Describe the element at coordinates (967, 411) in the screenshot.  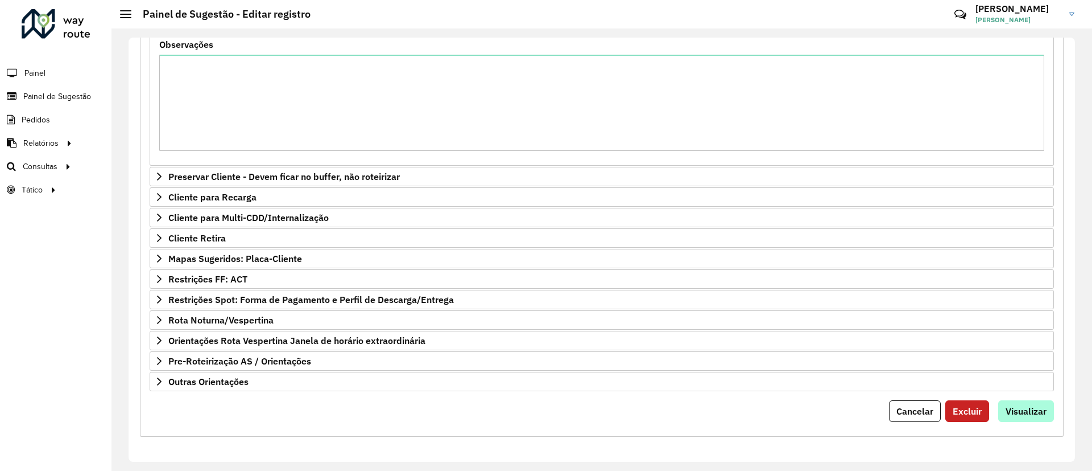
I see `span: Excluir` at that location.